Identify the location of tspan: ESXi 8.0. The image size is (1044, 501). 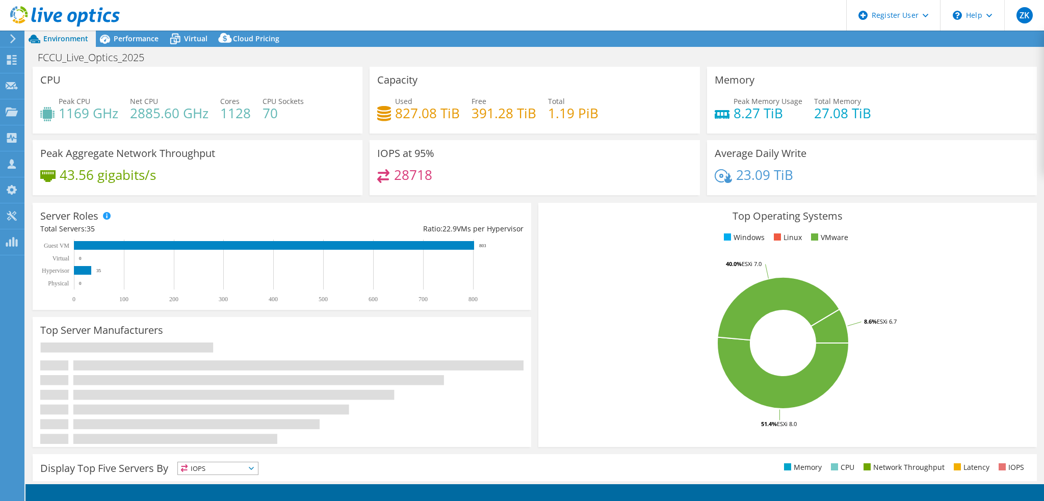
(787, 424).